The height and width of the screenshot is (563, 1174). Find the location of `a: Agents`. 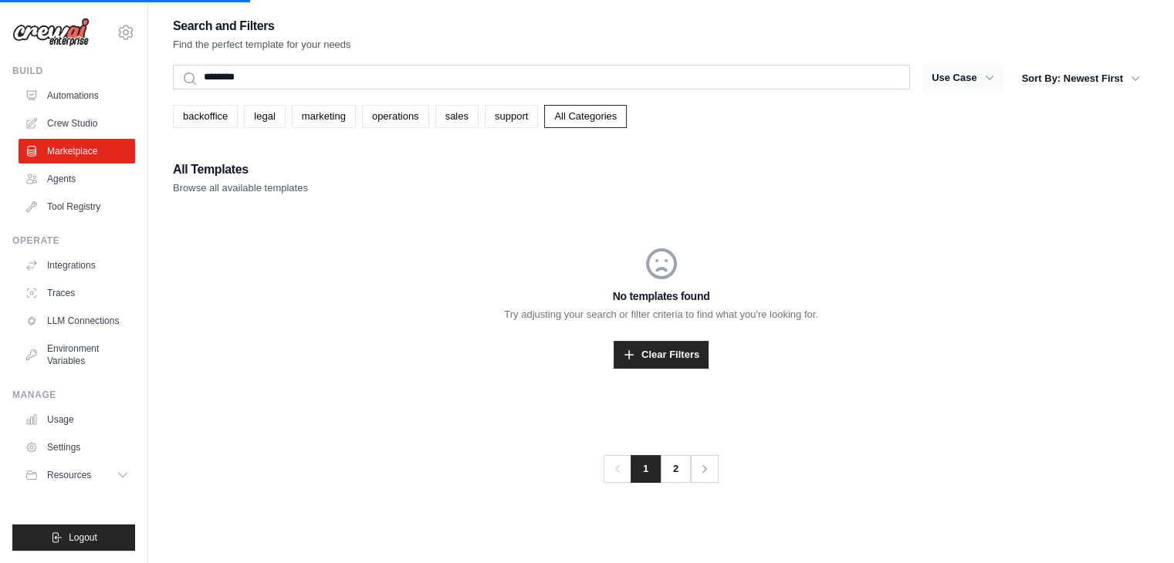

a: Agents is located at coordinates (76, 179).